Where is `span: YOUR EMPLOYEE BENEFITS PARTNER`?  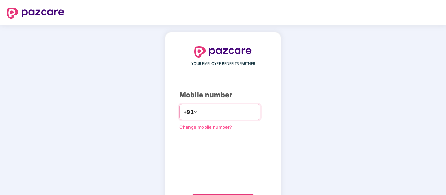 span: YOUR EMPLOYEE BENEFITS PARTNER is located at coordinates (223, 64).